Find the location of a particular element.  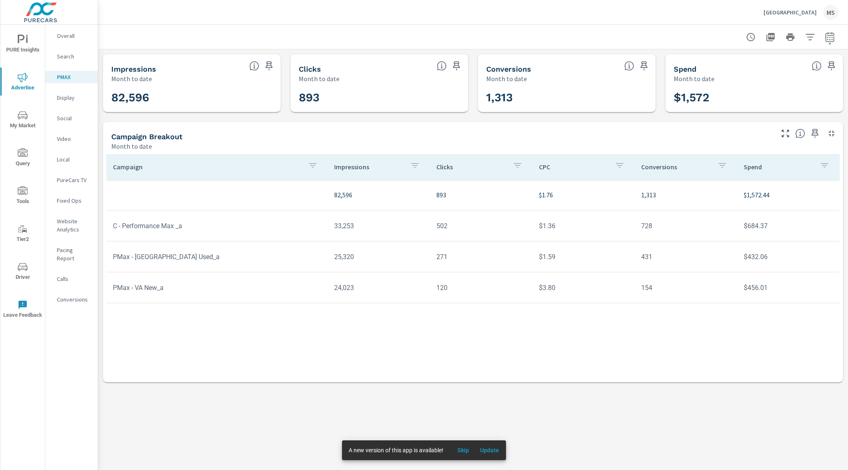

td: 33,253 is located at coordinates (379, 226).